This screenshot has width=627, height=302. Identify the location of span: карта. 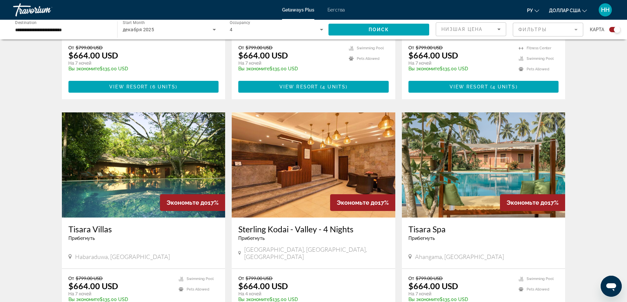
(597, 30).